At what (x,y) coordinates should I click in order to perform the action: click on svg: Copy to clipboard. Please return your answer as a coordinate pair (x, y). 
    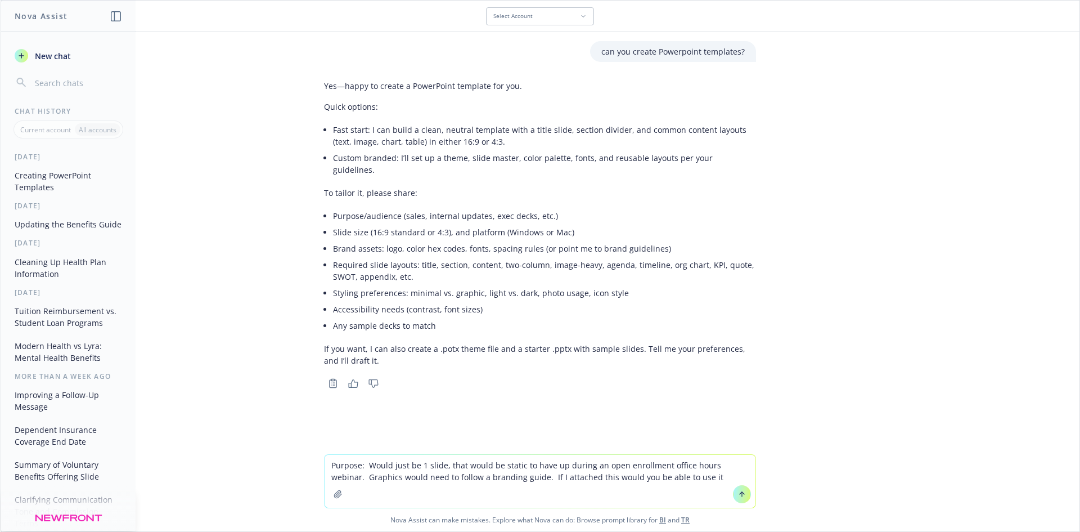
    Looking at the image, I should click on (333, 383).